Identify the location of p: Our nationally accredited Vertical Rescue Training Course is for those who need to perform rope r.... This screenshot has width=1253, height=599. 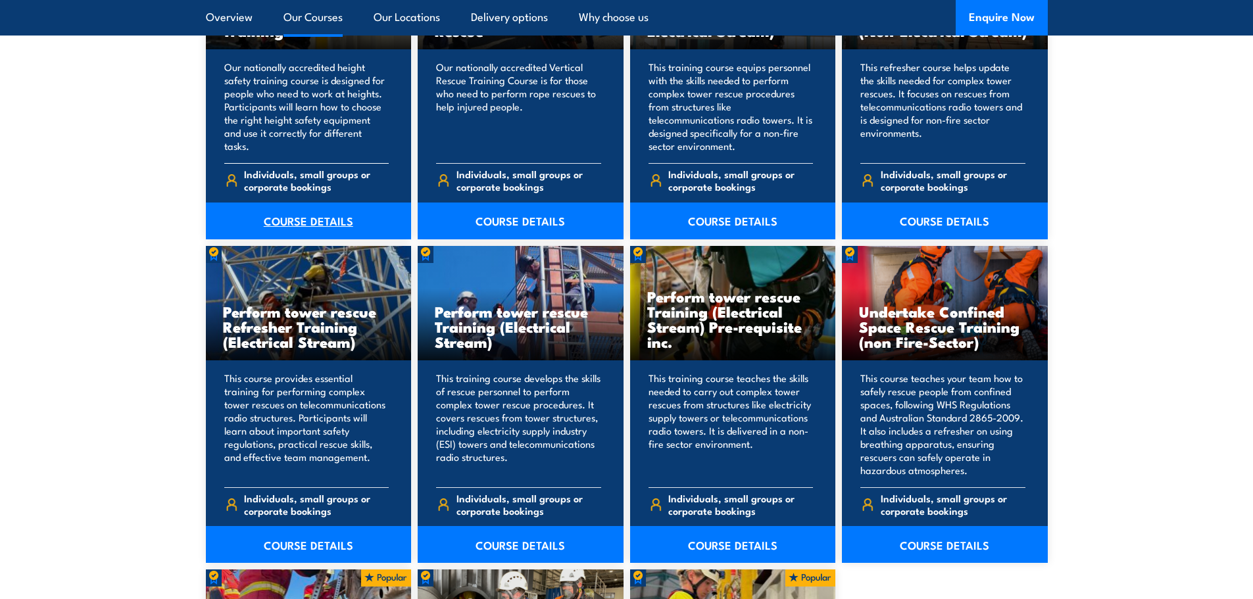
(518, 107).